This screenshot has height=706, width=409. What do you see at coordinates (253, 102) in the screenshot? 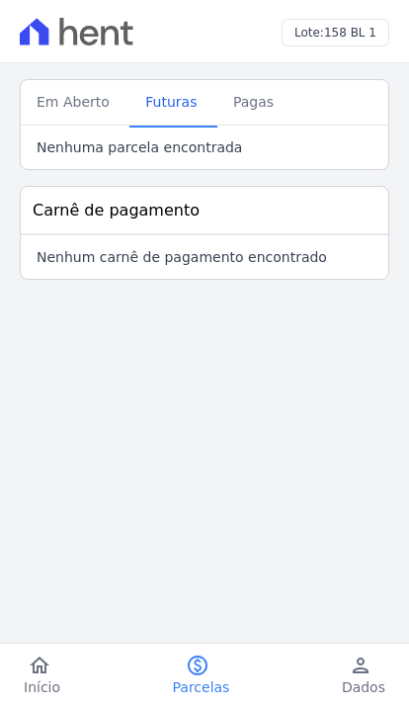
I see `span: Pagas` at bounding box center [253, 102].